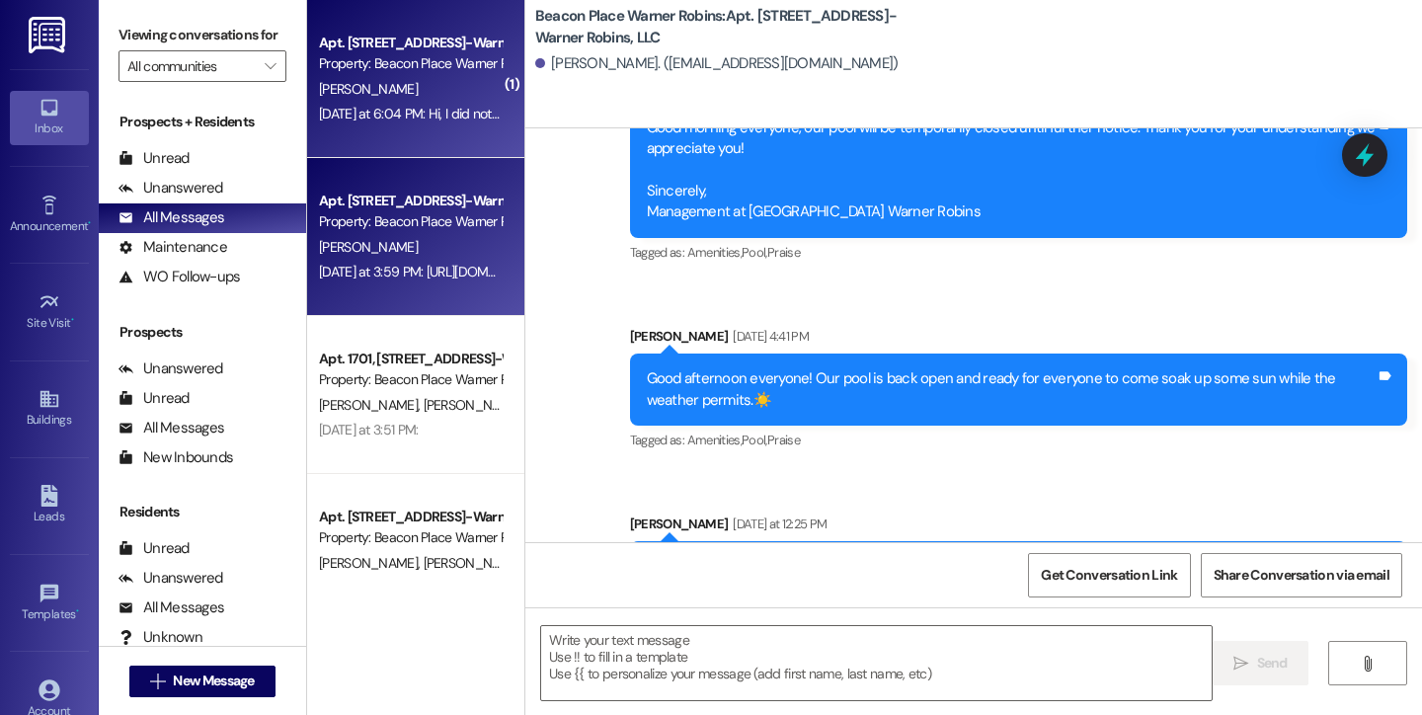  Describe the element at coordinates (202, 35) in the screenshot. I see `label: Viewing conversations for` at that location.